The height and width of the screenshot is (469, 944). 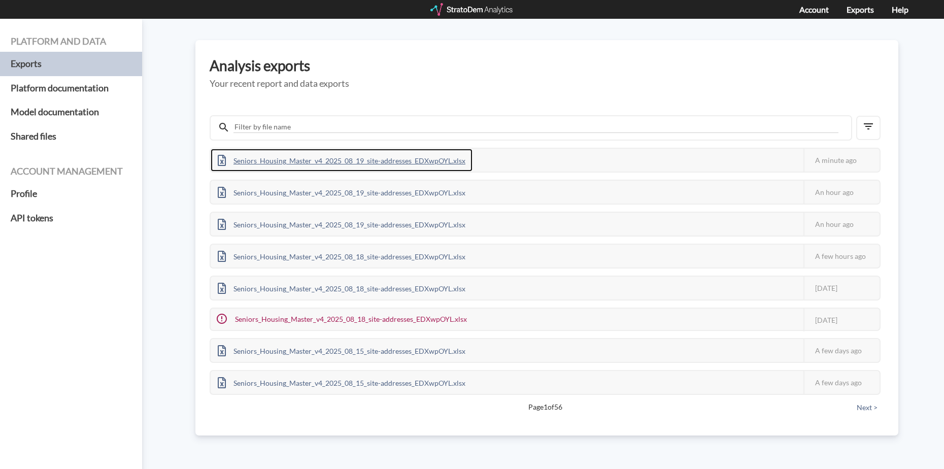 What do you see at coordinates (71, 42) in the screenshot?
I see `h4: Platform and data` at bounding box center [71, 42].